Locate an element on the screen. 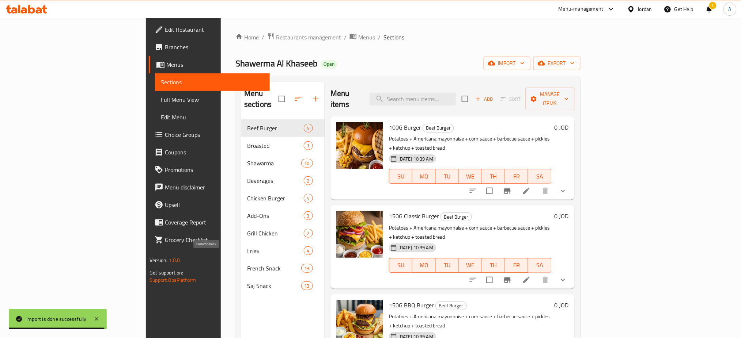 Image resolution: width=741 pixels, height=338 pixels. h6: 0 JOD is located at coordinates (561, 128).